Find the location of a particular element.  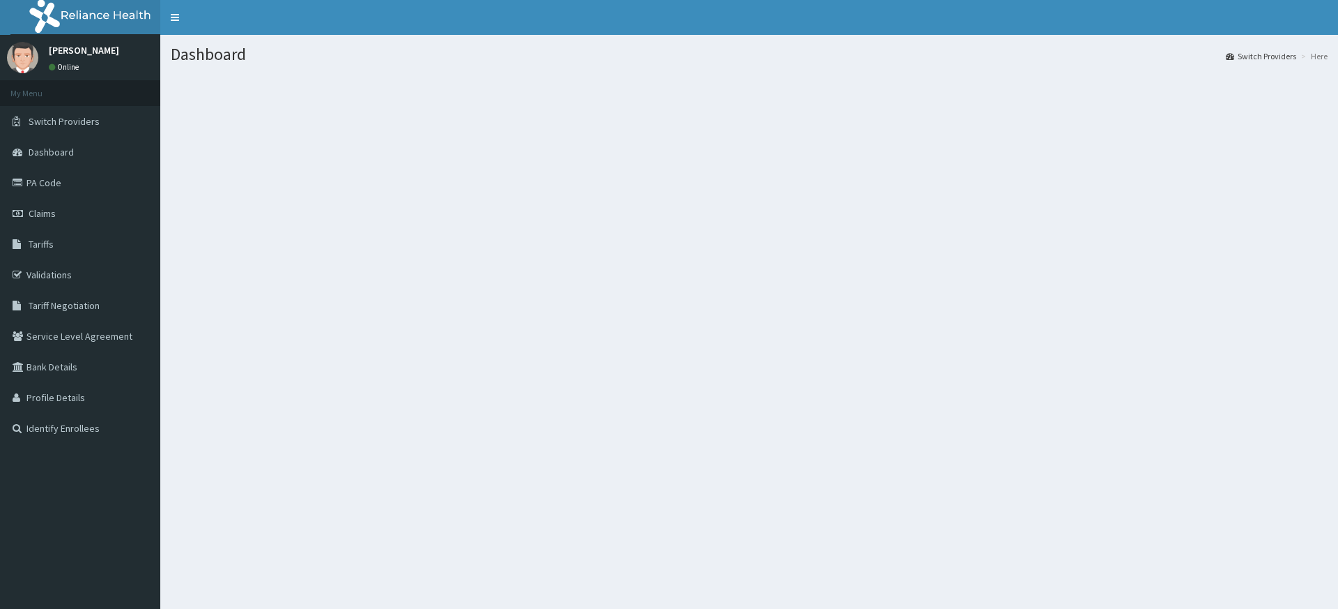

span: Dashboard is located at coordinates (51, 152).